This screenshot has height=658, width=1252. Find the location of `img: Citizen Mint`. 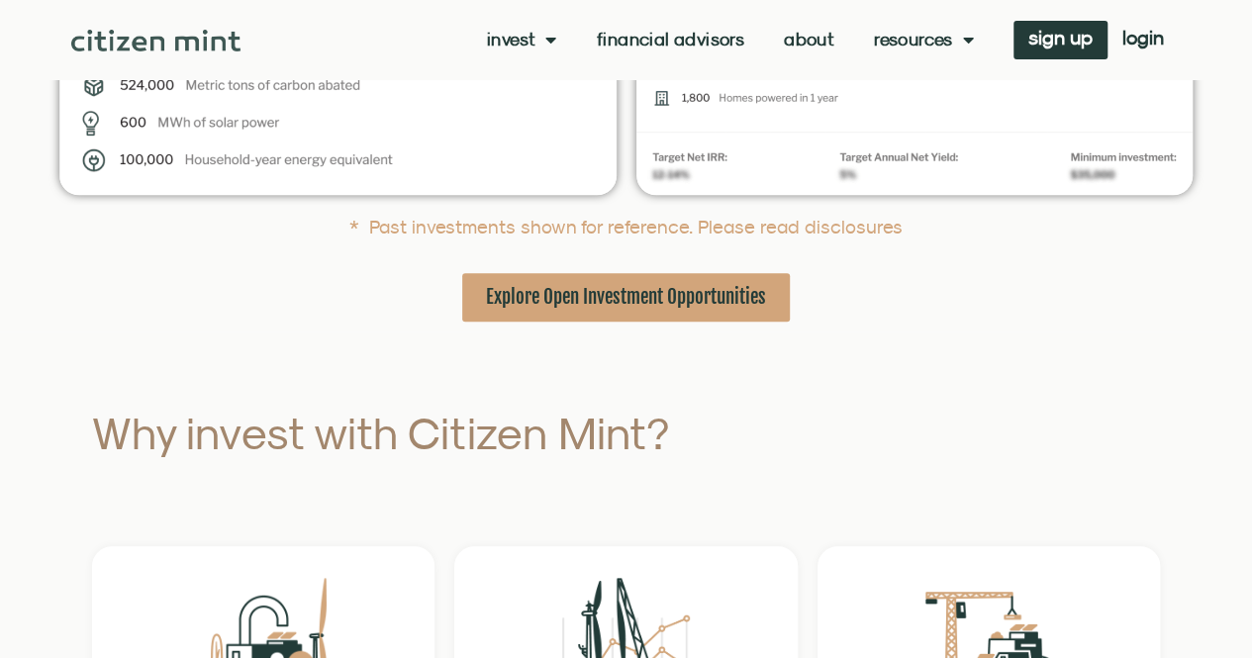

img: Citizen Mint is located at coordinates (155, 41).